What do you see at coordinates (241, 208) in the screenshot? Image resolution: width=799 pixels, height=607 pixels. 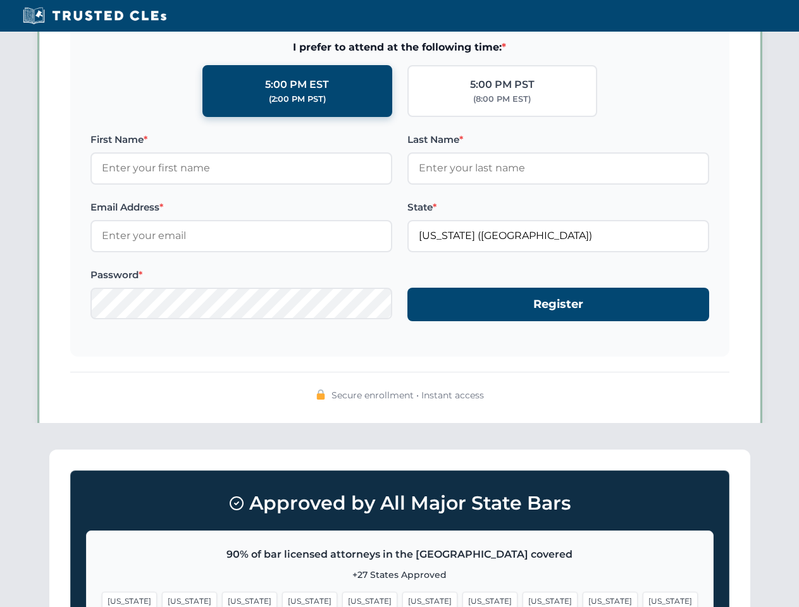 I see `label: Email Address` at bounding box center [241, 208].